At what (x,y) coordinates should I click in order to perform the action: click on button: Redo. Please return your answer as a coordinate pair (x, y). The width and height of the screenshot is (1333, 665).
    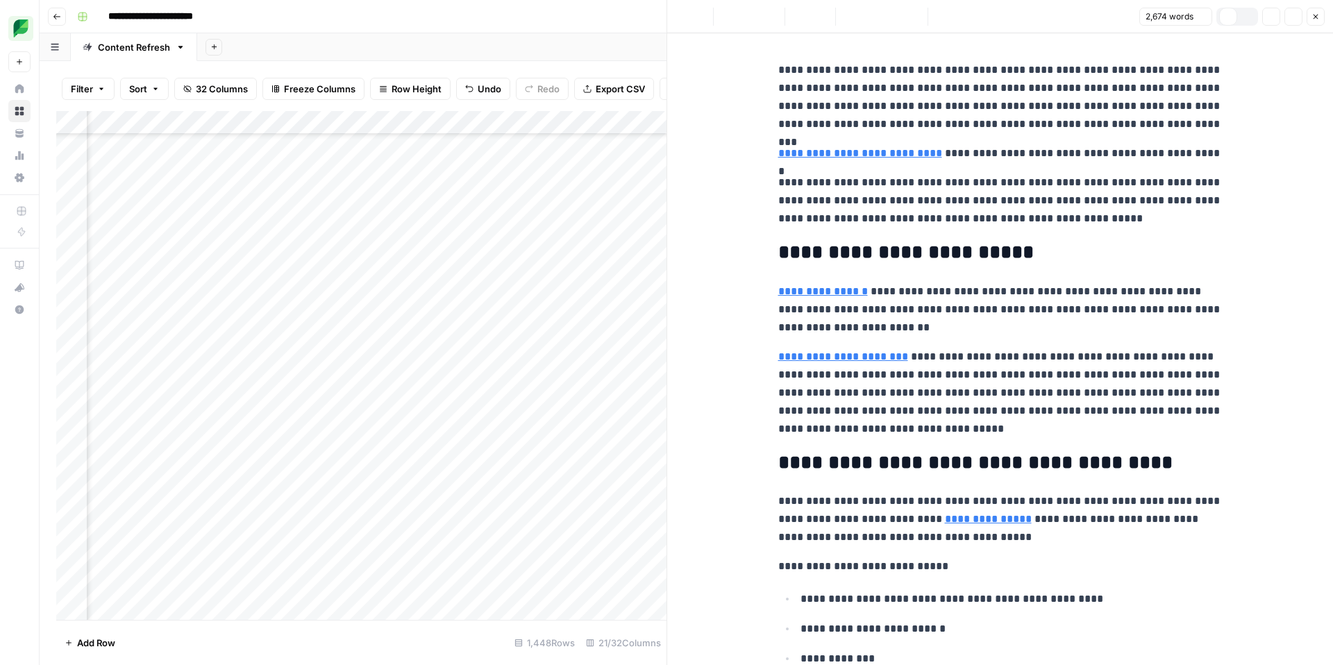
    Looking at the image, I should click on (542, 89).